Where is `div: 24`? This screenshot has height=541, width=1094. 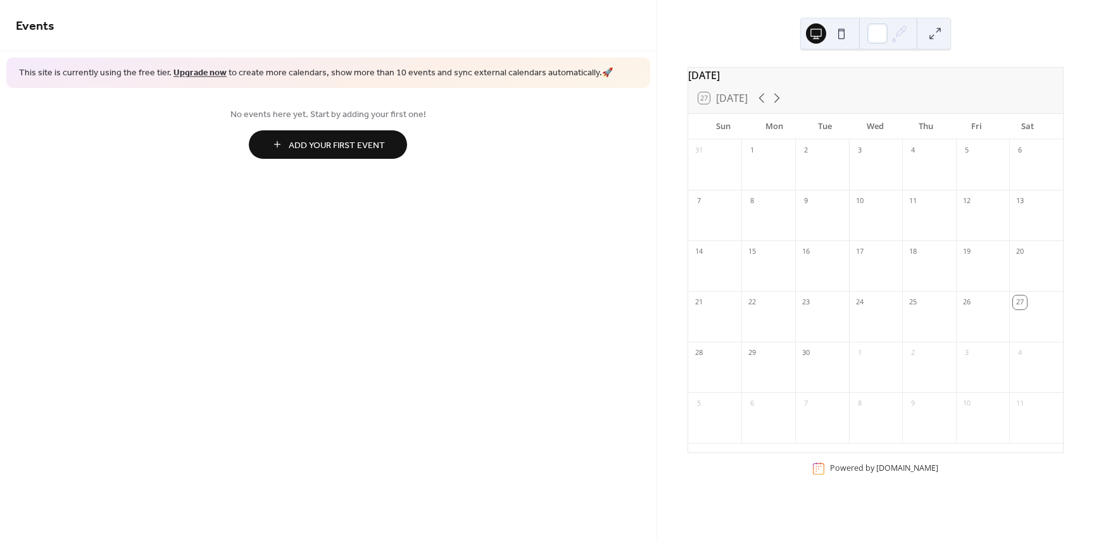
div: 24 is located at coordinates (860, 303).